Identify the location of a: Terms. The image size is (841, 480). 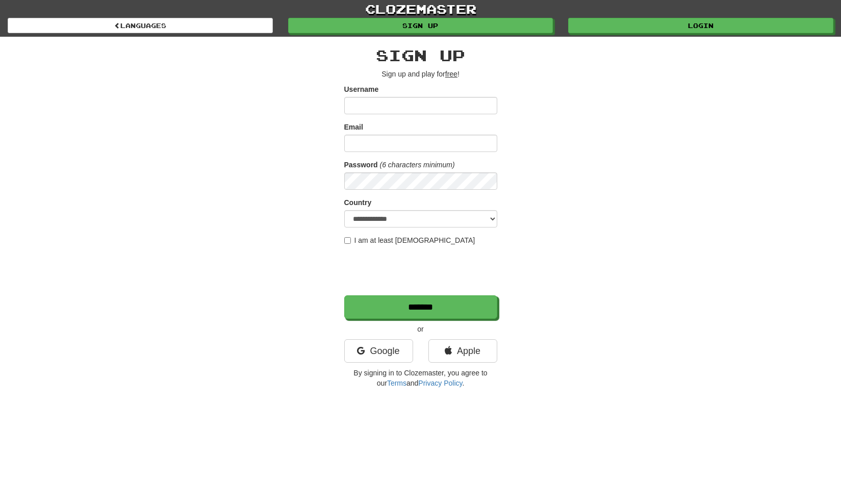
(397, 383).